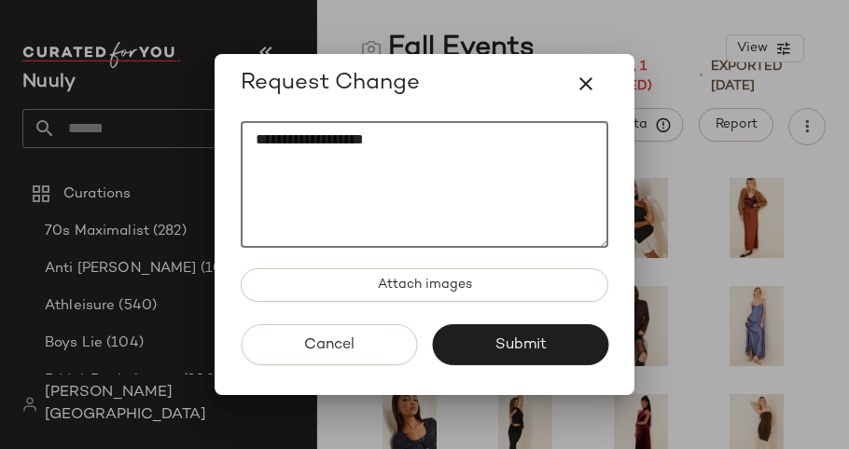 The image size is (849, 449). What do you see at coordinates (328, 345) in the screenshot?
I see `span: Cancel` at bounding box center [328, 345].